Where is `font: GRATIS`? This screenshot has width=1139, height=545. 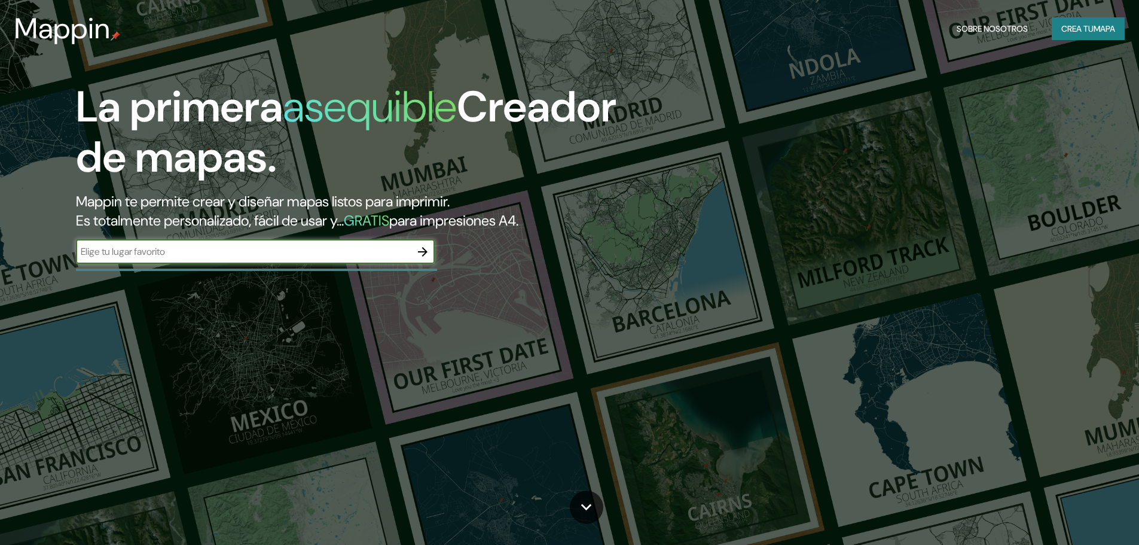 font: GRATIS is located at coordinates (367, 220).